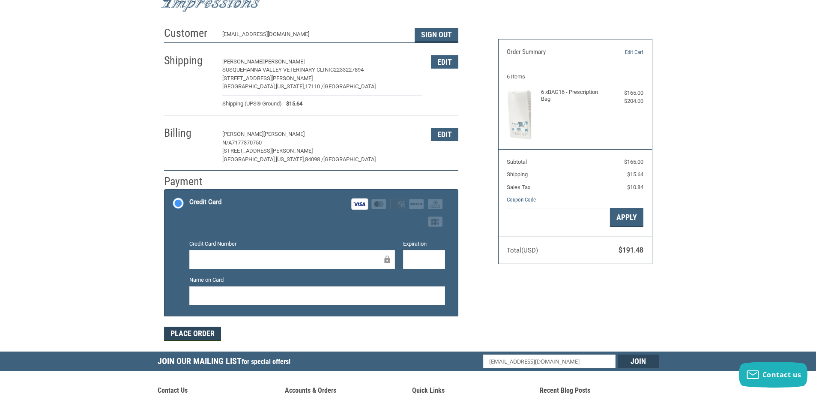  What do you see at coordinates (189, 33) in the screenshot?
I see `h2: Customer` at bounding box center [189, 33].